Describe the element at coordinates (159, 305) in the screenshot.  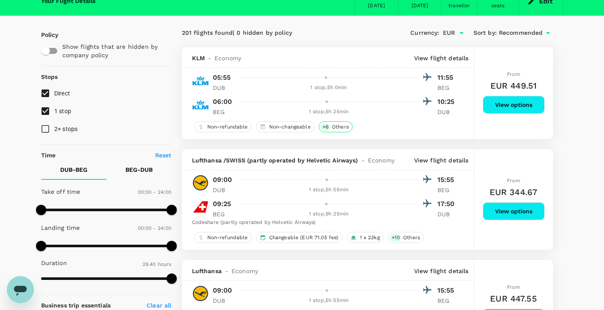
I see `p: Clear all` at that location.